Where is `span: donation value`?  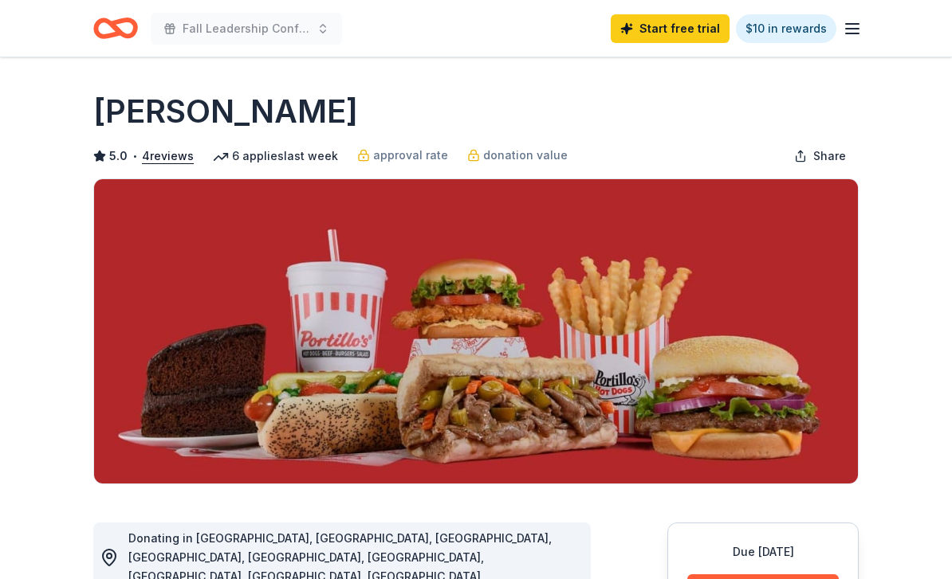 span: donation value is located at coordinates (525, 155).